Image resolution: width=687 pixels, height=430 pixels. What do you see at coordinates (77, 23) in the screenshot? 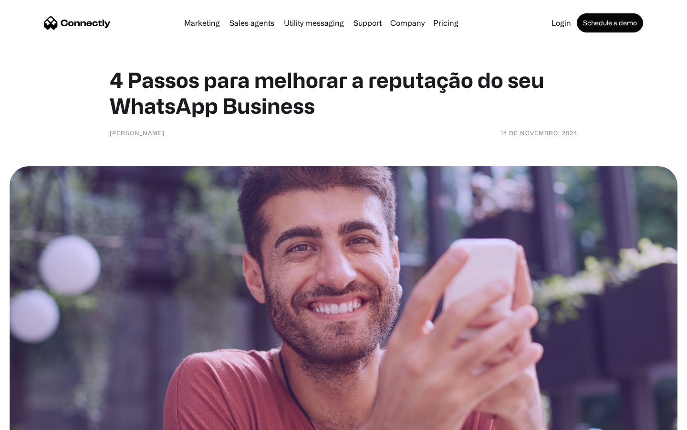
I see `a: home` at bounding box center [77, 23].